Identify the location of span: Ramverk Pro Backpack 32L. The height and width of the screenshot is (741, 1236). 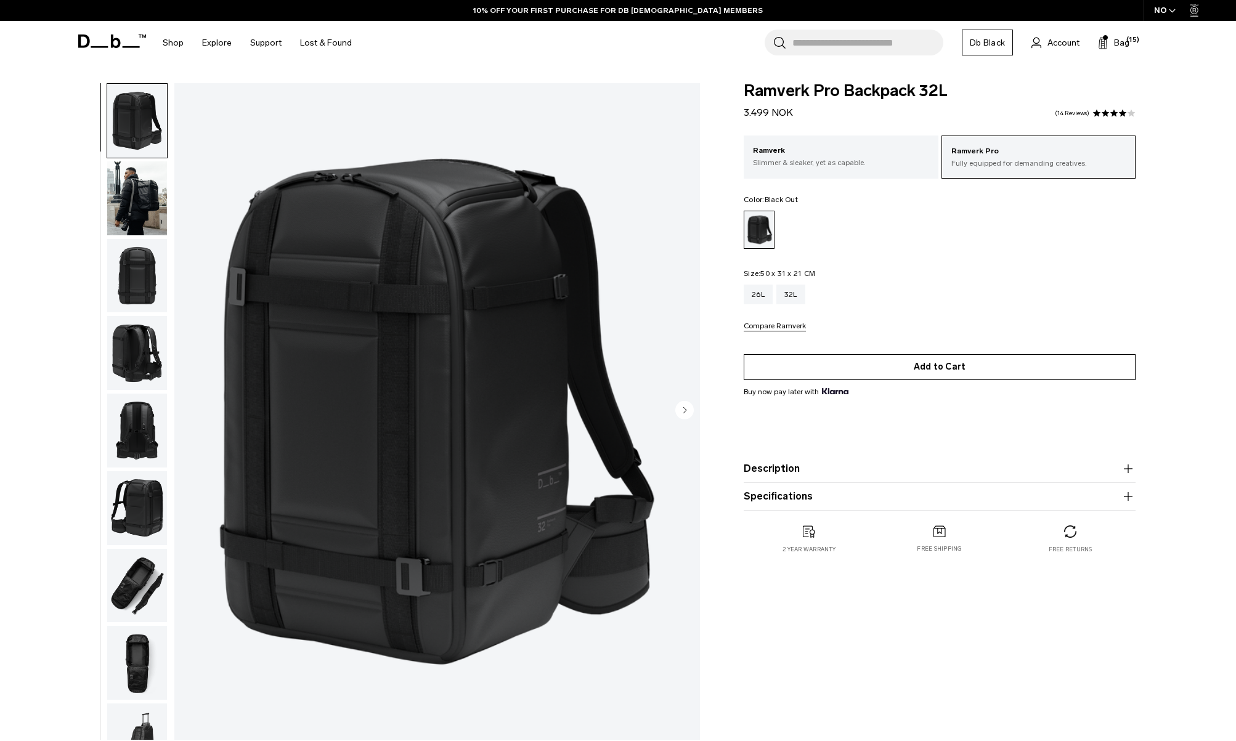
(939, 91).